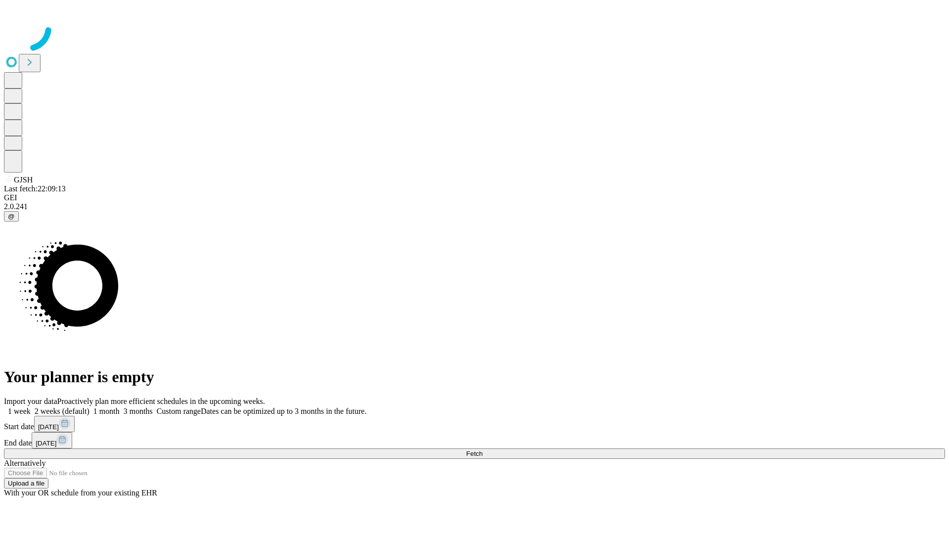 The height and width of the screenshot is (534, 949). I want to click on span: Import your data, so click(31, 401).